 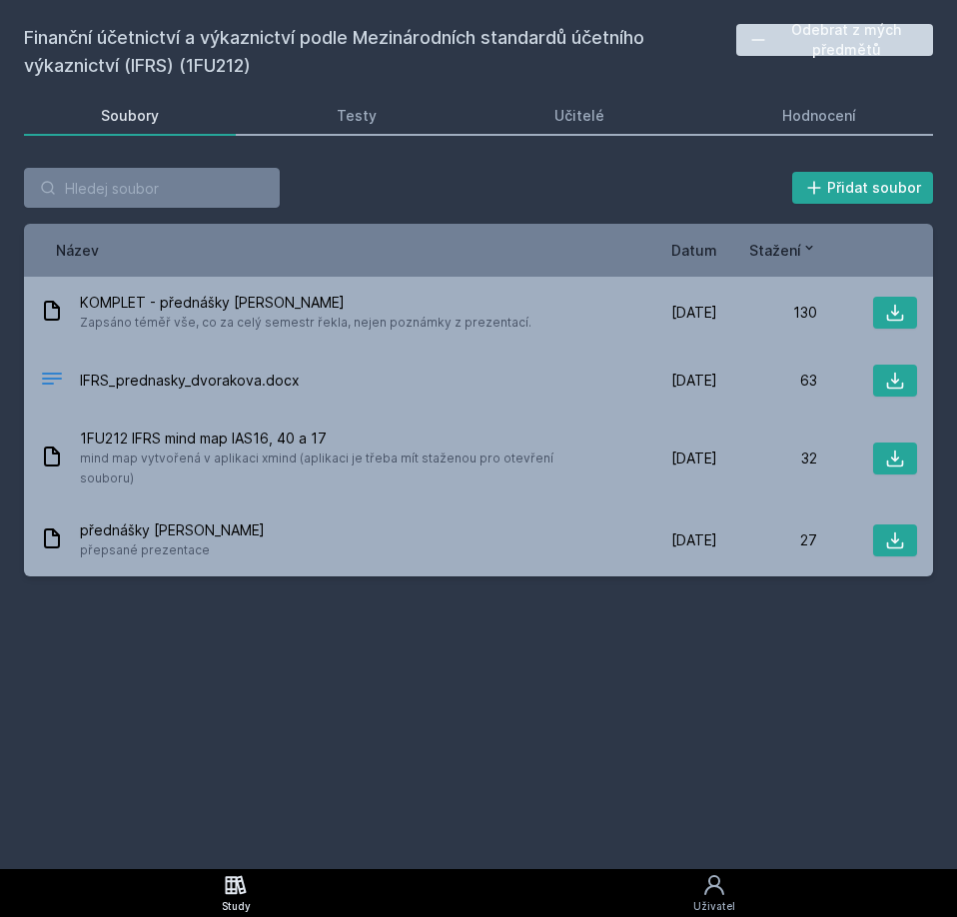 I want to click on span: Název, so click(x=77, y=250).